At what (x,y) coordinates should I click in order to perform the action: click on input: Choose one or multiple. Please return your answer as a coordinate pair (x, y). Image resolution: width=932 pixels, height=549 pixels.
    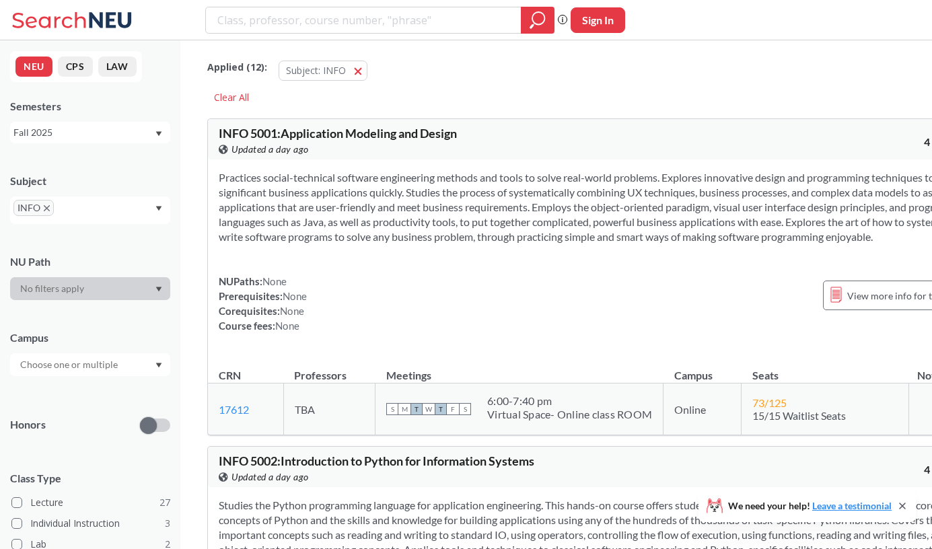
    Looking at the image, I should click on (70, 365).